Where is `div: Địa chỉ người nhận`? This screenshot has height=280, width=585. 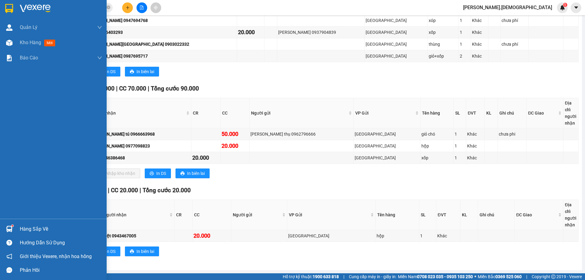
div: Địa chỉ người nhận is located at coordinates (571, 215).